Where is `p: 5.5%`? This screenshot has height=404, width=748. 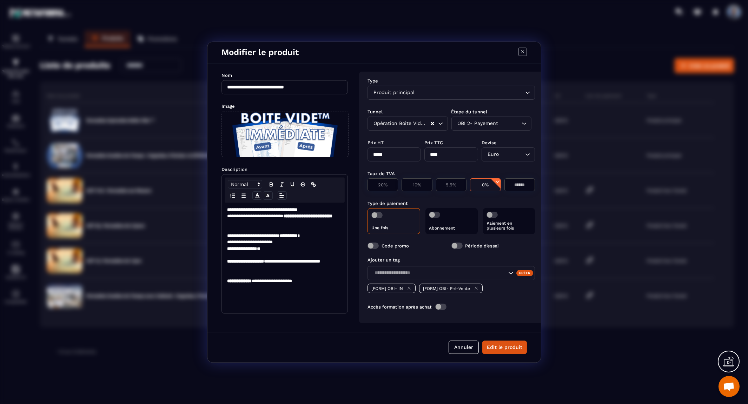
p: 5.5% is located at coordinates (451, 185).